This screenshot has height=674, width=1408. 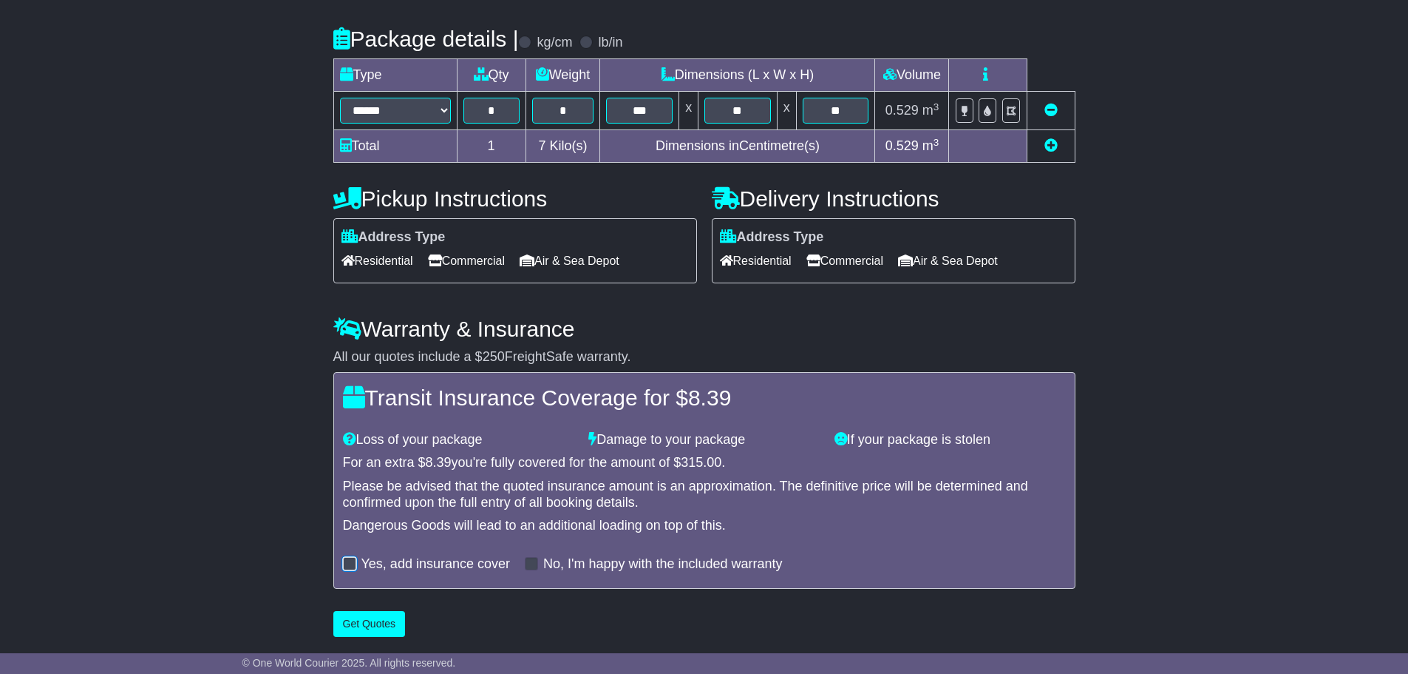 I want to click on td: 1, so click(x=491, y=146).